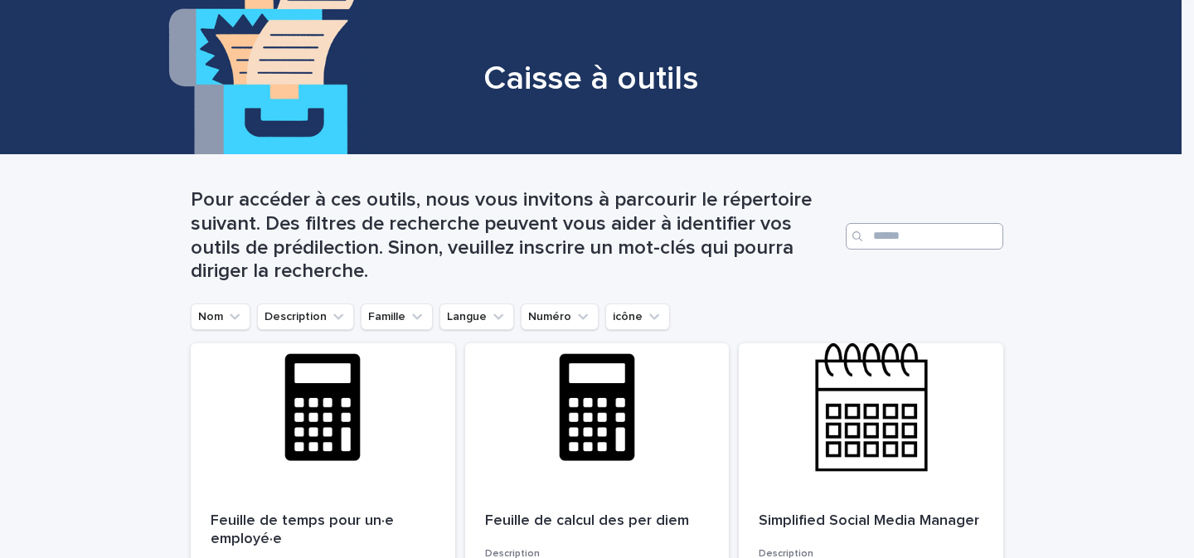  What do you see at coordinates (515, 236) in the screenshot?
I see `h1: Pour accéder à ces outils, nous vous invitons à parcourir le répertoire suivant. Des filtres de r...` at bounding box center [515, 236].